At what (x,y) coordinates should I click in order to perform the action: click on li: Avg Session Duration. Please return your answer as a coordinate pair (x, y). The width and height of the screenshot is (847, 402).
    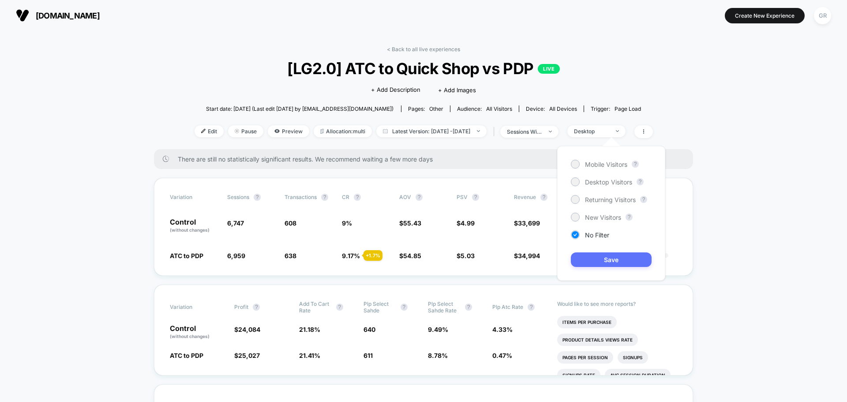
    Looking at the image, I should click on (638, 375).